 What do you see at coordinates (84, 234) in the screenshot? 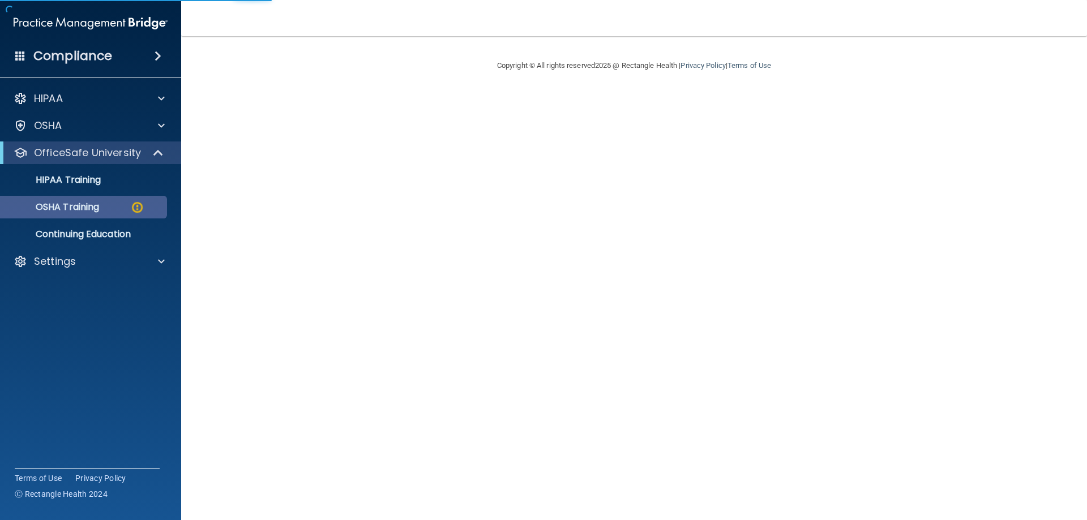
I see `p: Continuing Education` at bounding box center [84, 234].